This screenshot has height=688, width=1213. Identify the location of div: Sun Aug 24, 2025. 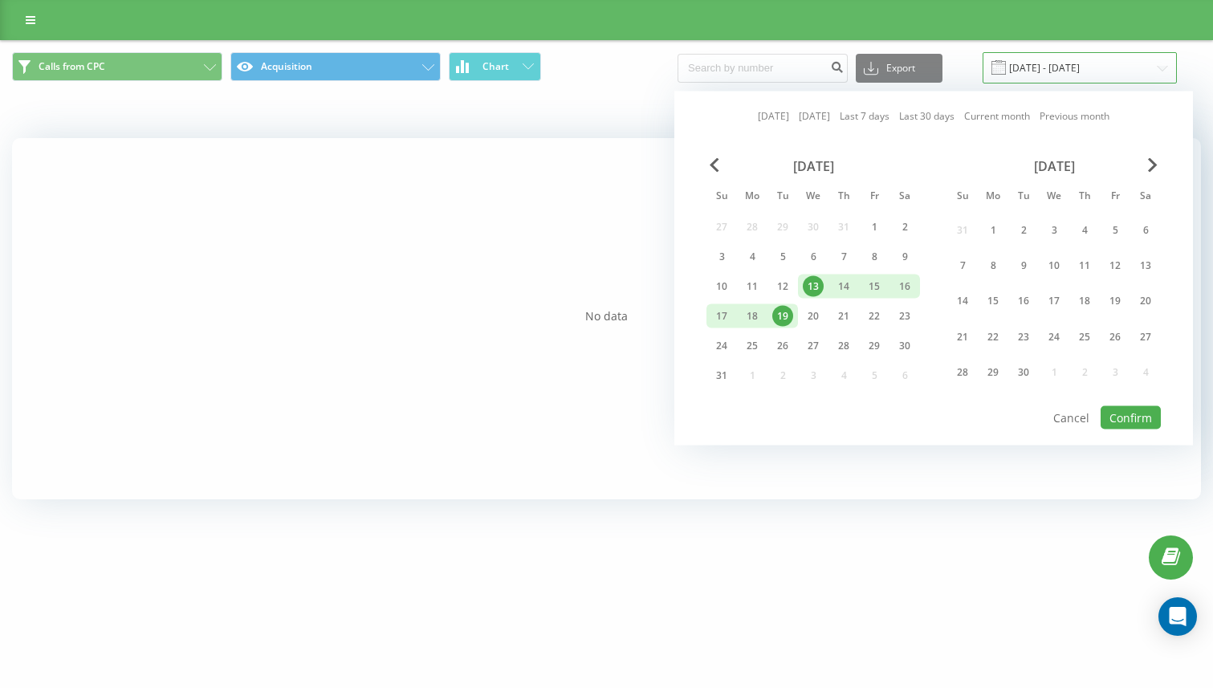
(722, 346).